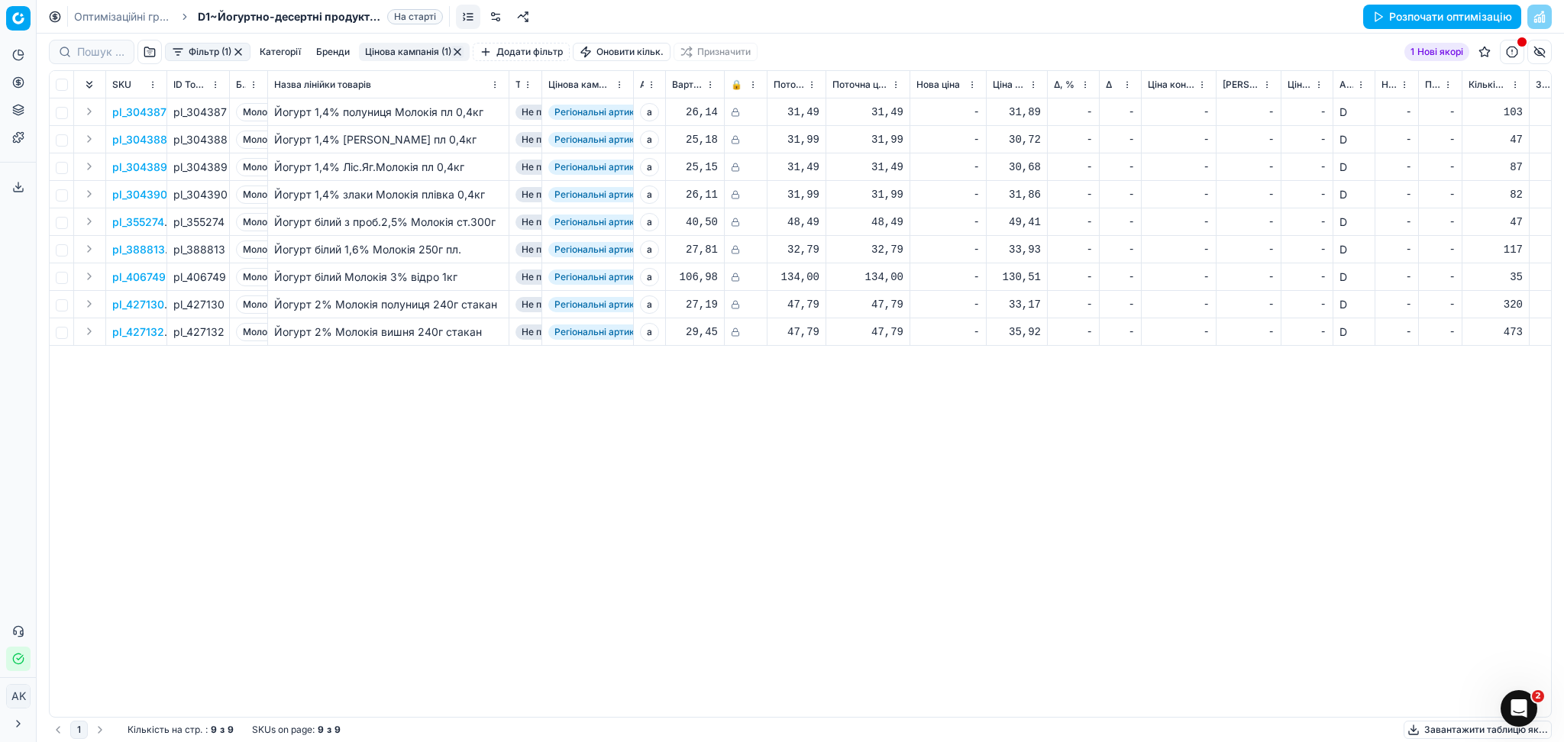 The image size is (1564, 742). Describe the element at coordinates (79, 730) in the screenshot. I see `nav: pagination` at that location.